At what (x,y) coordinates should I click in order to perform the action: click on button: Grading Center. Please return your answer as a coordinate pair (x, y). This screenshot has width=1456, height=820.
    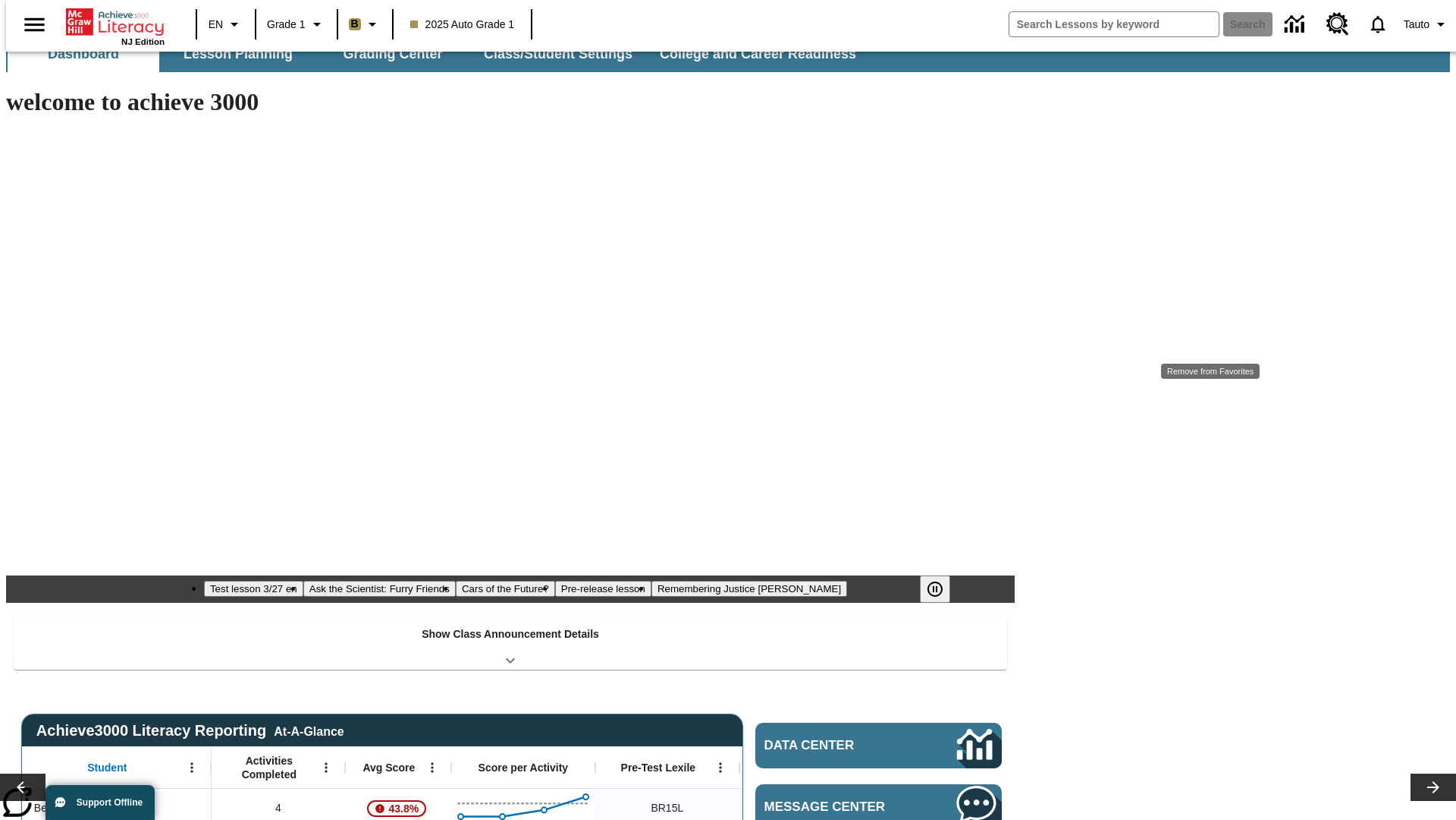
    Looking at the image, I should click on (393, 54).